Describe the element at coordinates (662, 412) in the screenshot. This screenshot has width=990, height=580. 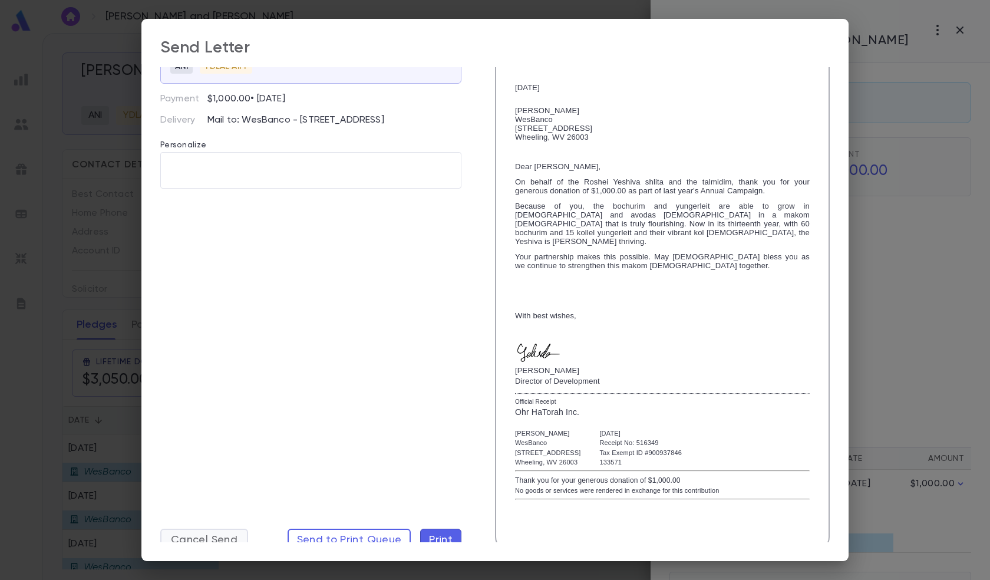
I see `div: Ohr HaTorah Inc.` at that location.